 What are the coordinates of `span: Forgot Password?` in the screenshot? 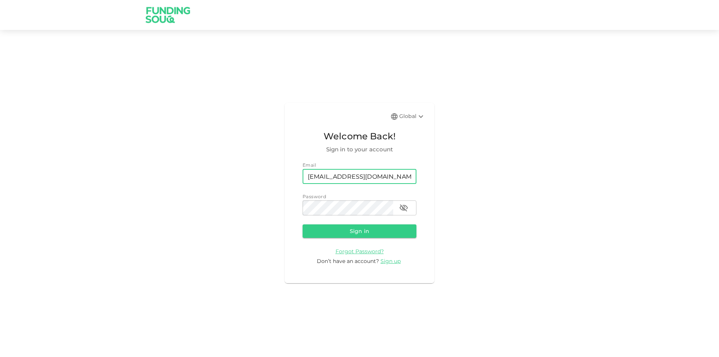 It's located at (360, 251).